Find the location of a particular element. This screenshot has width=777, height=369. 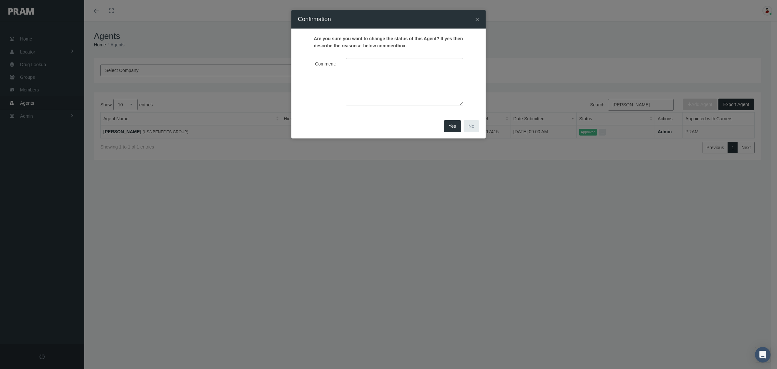

a: Yes is located at coordinates (452, 126).